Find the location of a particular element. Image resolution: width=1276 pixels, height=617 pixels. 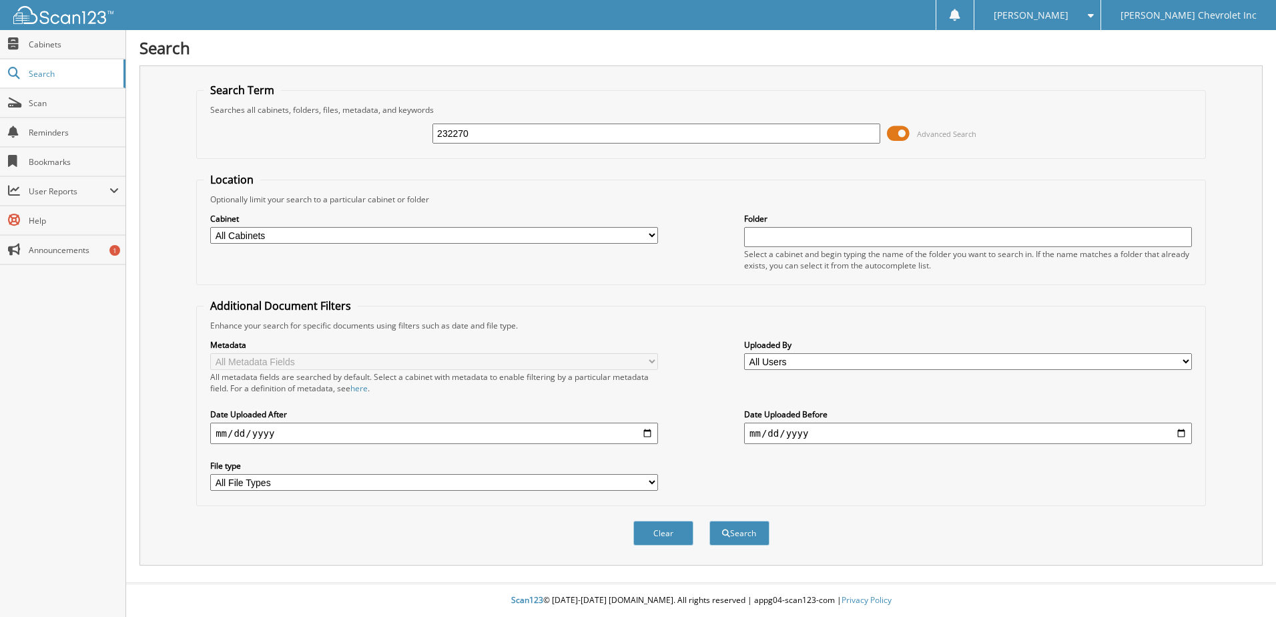

div: All metadata fields are searched by default. Select a cabinet with metadata to enable filtering b... is located at coordinates (434, 382).